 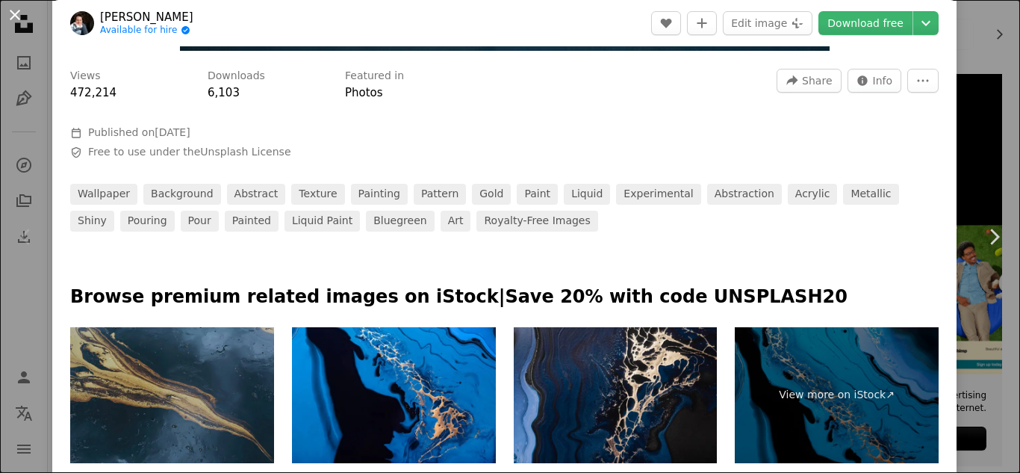 What do you see at coordinates (883, 81) in the screenshot?
I see `span: Info` at bounding box center [883, 81].